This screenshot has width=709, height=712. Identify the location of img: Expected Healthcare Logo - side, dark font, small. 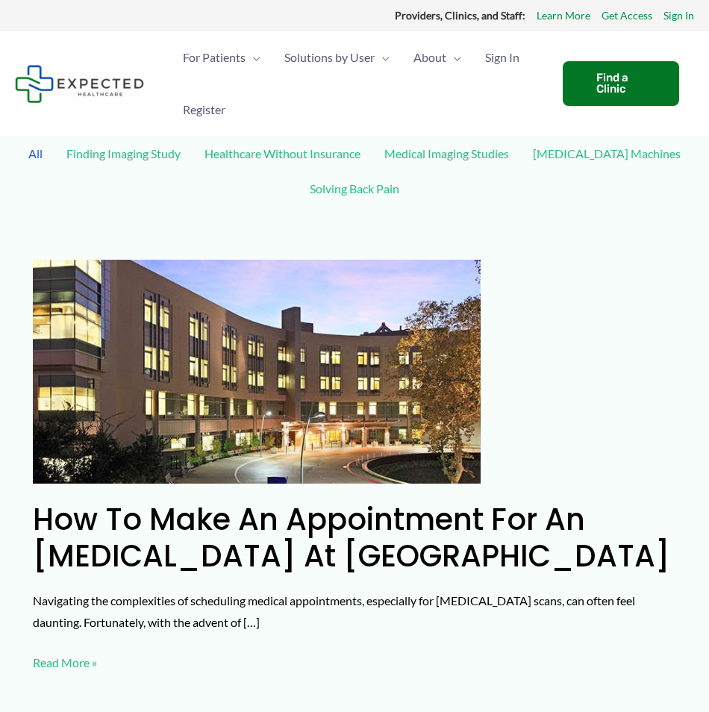
(79, 84).